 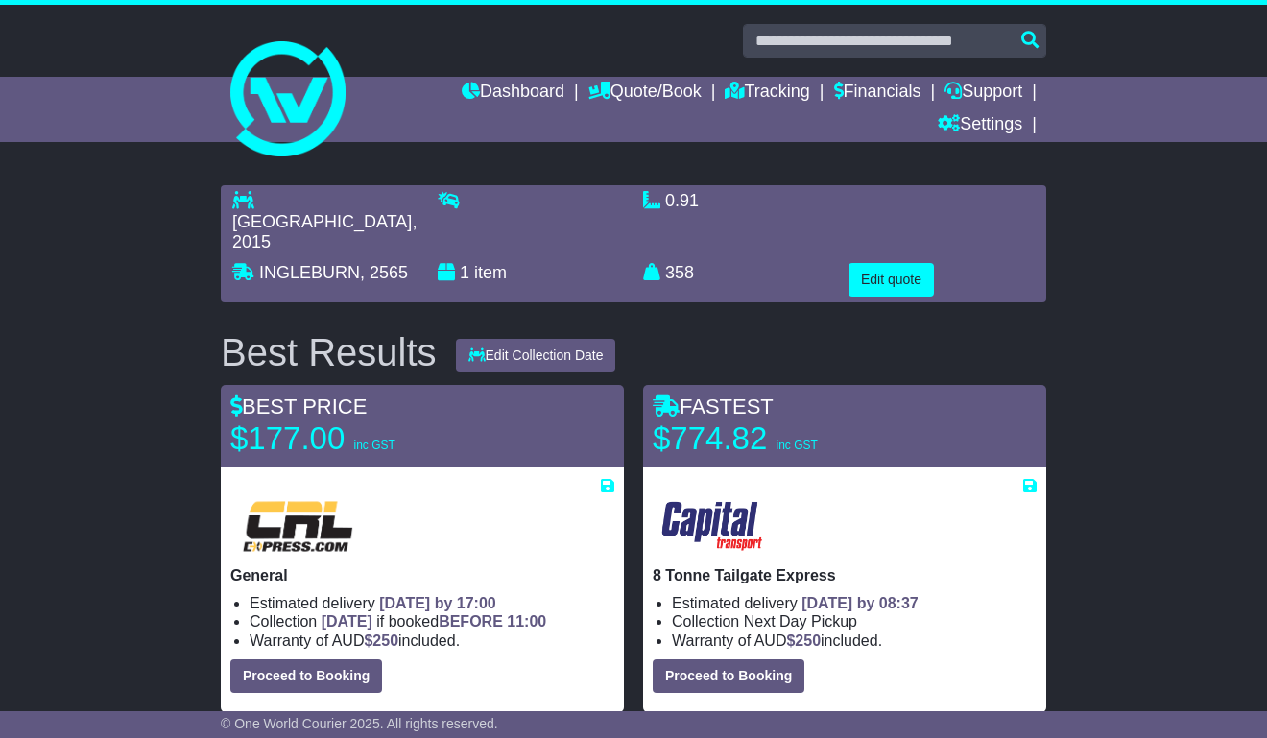 What do you see at coordinates (298, 406) in the screenshot?
I see `span: BEST PRICE` at bounding box center [298, 406].